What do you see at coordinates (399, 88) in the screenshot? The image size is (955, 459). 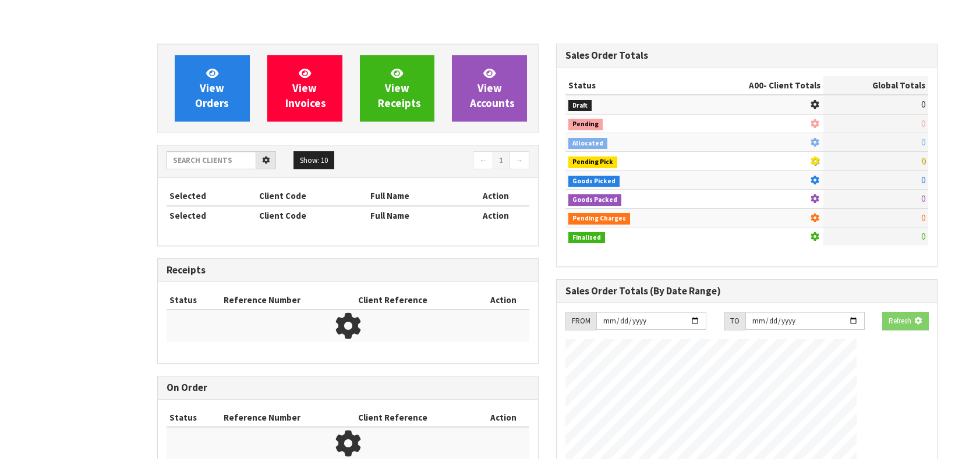 I see `span: View Receipts` at bounding box center [399, 88].